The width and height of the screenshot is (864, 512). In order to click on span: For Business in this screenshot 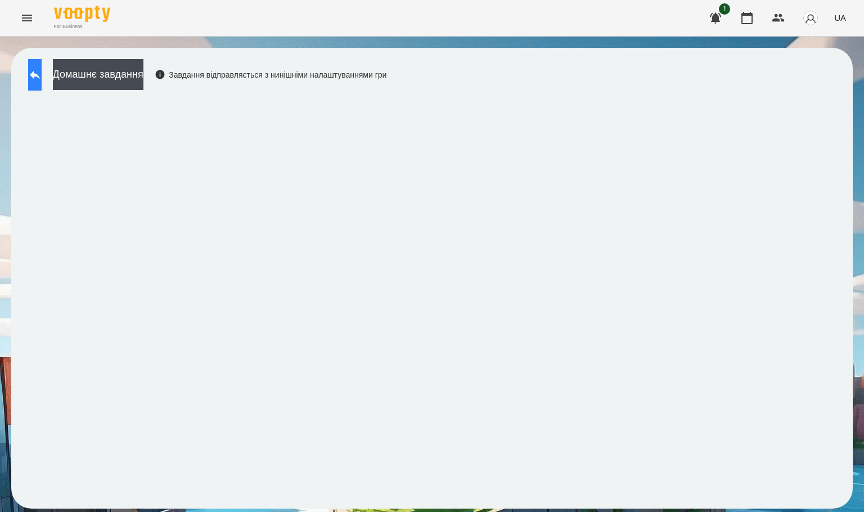, I will do `click(82, 26)`.